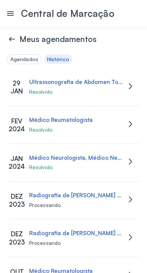 The width and height of the screenshot is (147, 273). What do you see at coordinates (58, 59) in the screenshot?
I see `div: Histórico` at bounding box center [58, 59].